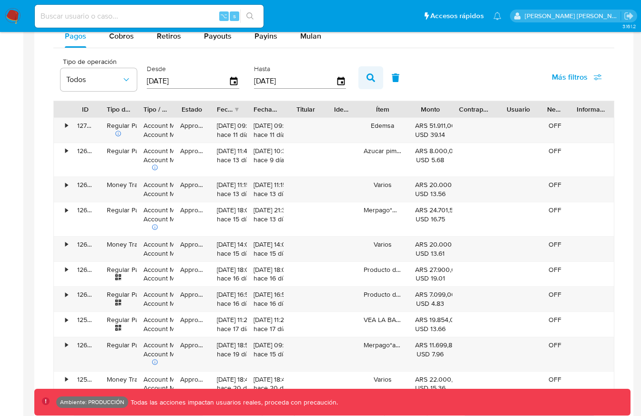  Describe the element at coordinates (250, 16) in the screenshot. I see `button: search-icon` at that location.